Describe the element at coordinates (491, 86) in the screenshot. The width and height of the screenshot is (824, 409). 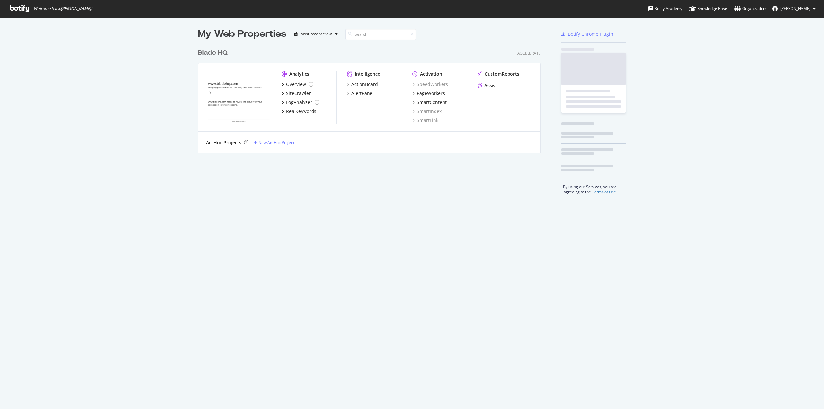
I see `div: Assist` at that location.